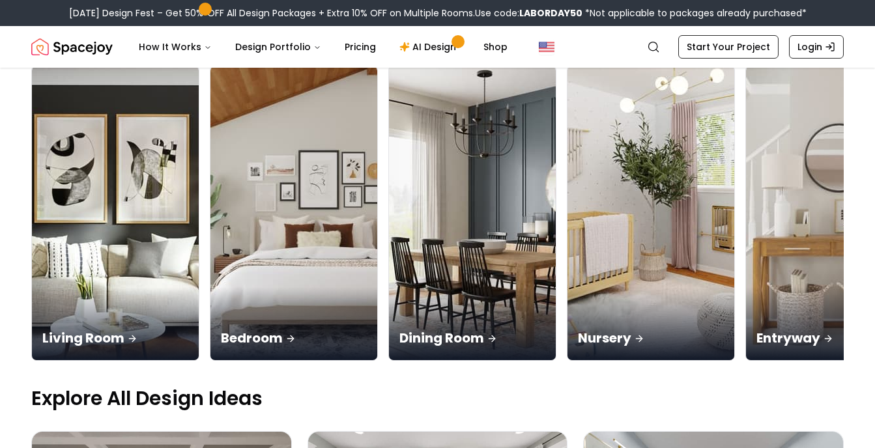 The width and height of the screenshot is (875, 448). I want to click on a: Login, so click(816, 47).